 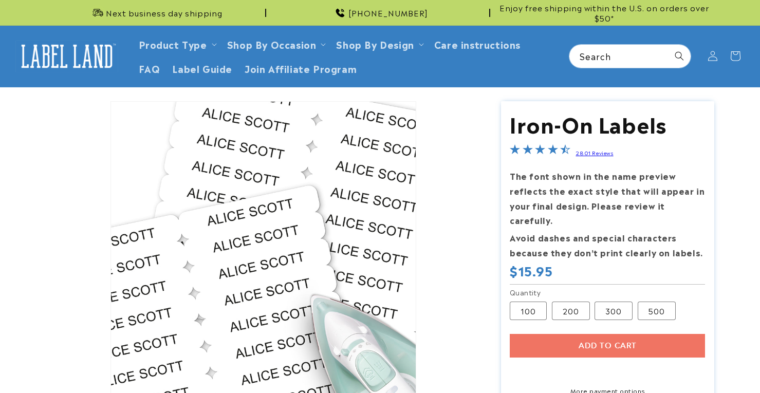 I want to click on summary: Product Type, so click(x=177, y=44).